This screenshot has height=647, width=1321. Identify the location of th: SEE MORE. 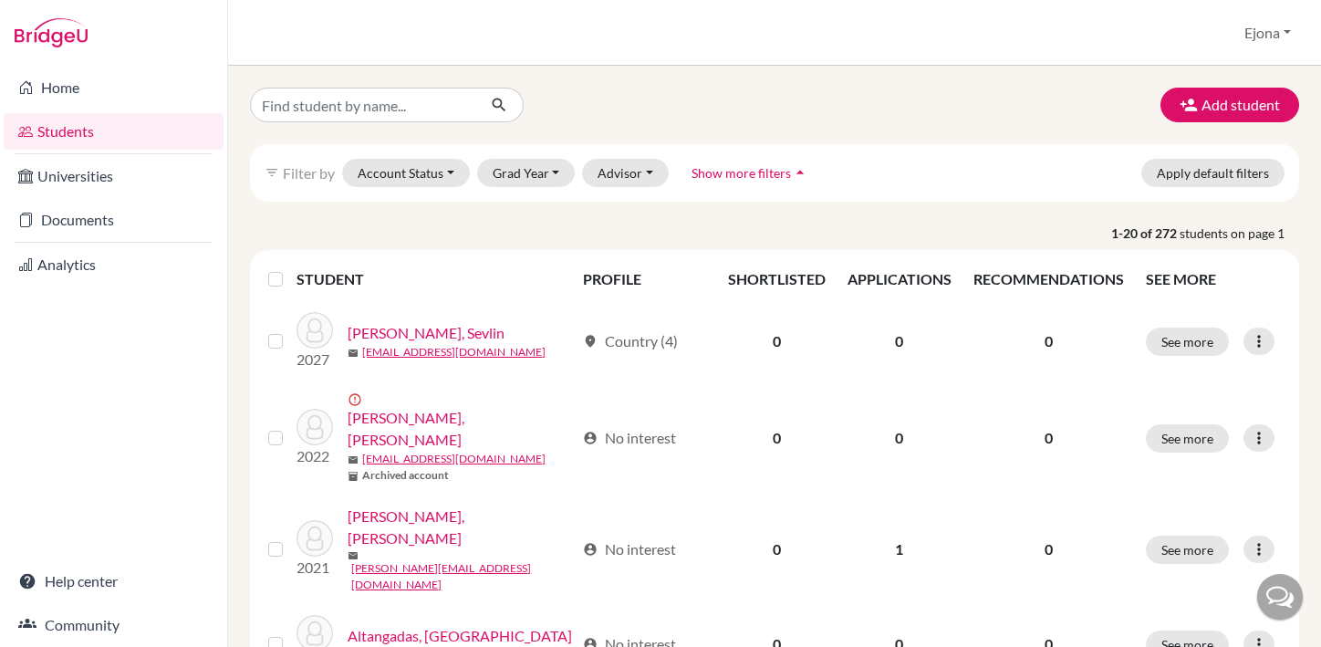
(1214, 279).